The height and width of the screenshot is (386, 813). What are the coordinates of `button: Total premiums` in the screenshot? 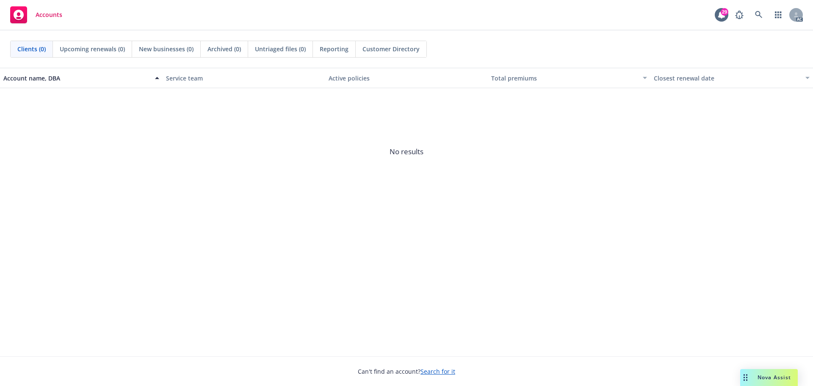 It's located at (569, 78).